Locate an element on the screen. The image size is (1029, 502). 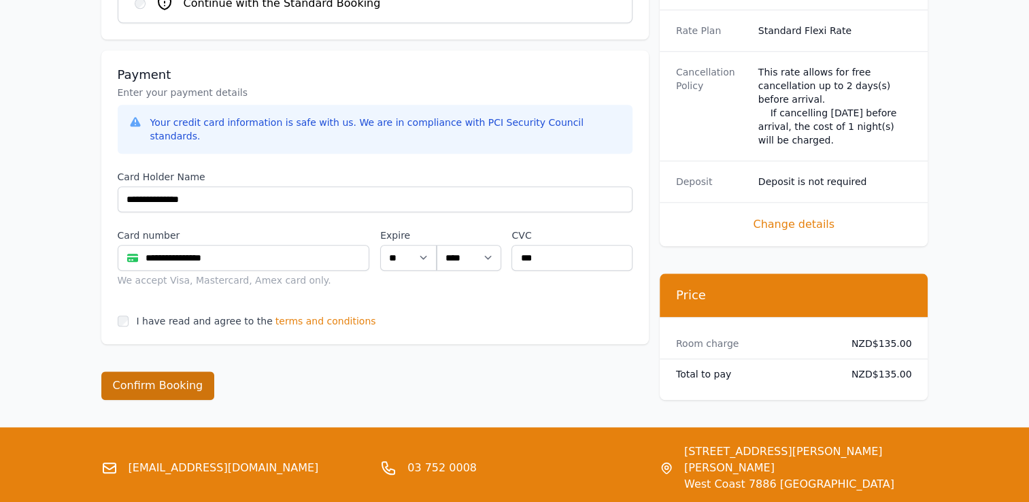
dd: Standard Flexi Rate is located at coordinates (835, 31).